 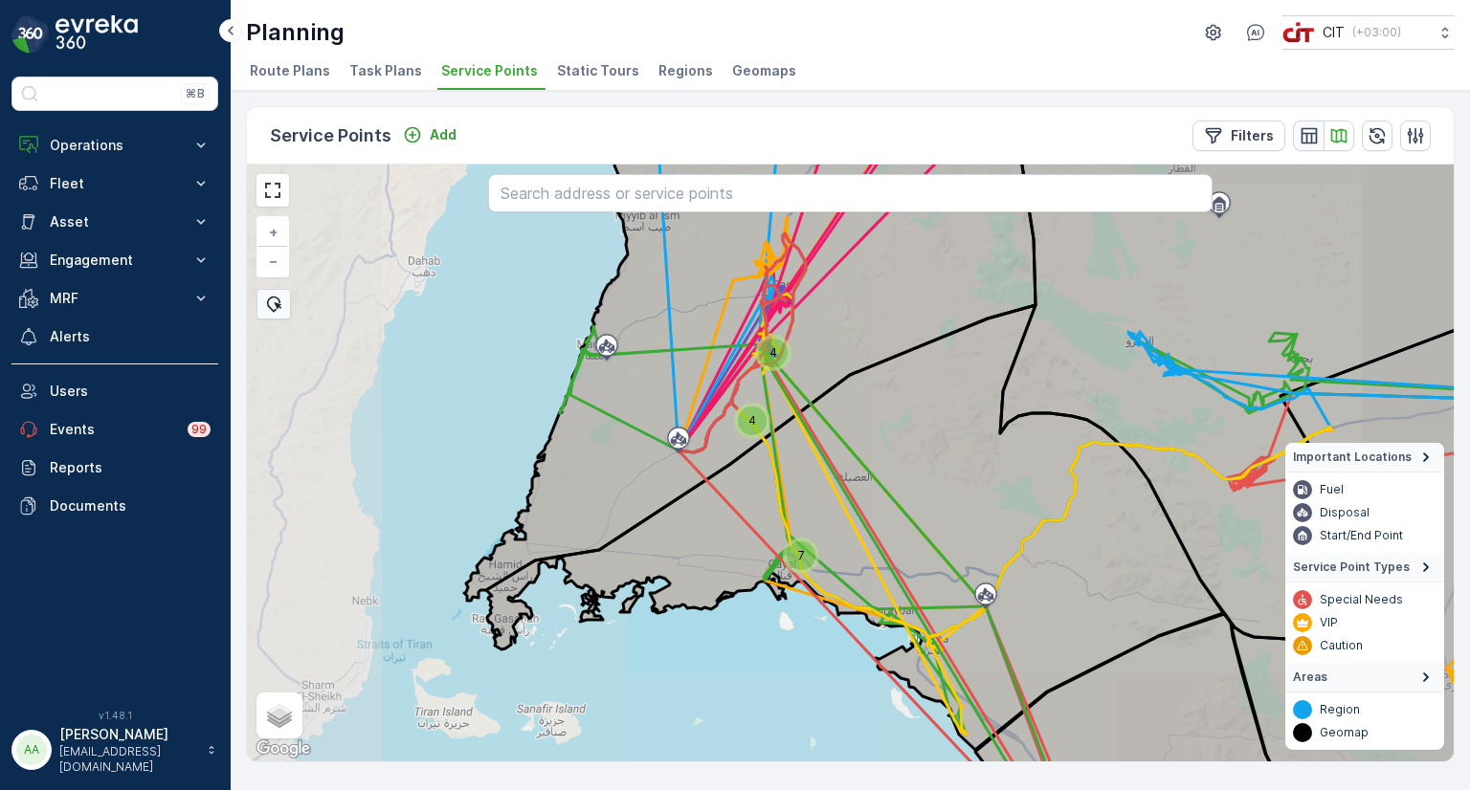 What do you see at coordinates (115, 184) in the screenshot?
I see `button: Fleet` at bounding box center [115, 184].